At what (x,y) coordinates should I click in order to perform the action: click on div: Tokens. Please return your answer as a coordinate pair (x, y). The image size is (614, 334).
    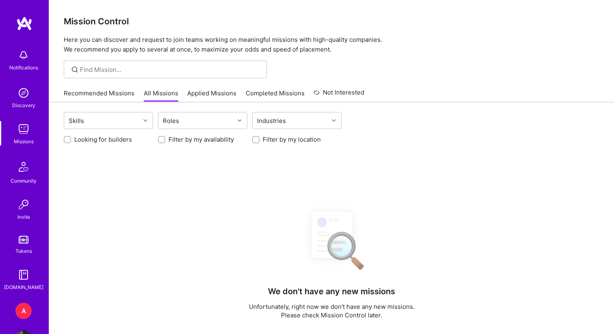
    Looking at the image, I should click on (24, 251).